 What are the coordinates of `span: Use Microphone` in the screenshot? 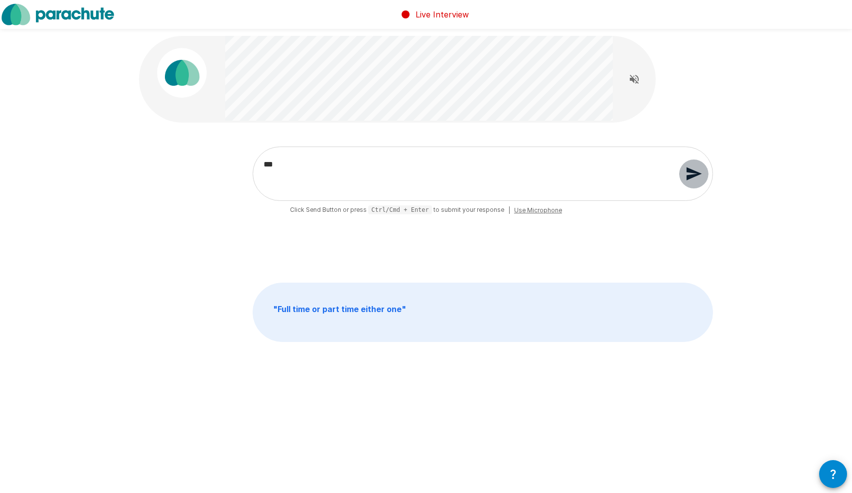 It's located at (538, 210).